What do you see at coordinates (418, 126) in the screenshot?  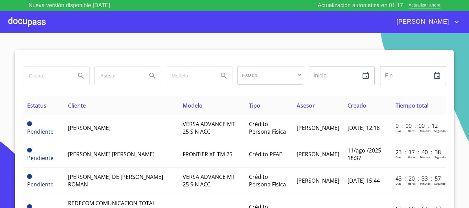 I see `p: 0 : 00 : 00 : 12` at bounding box center [418, 126].